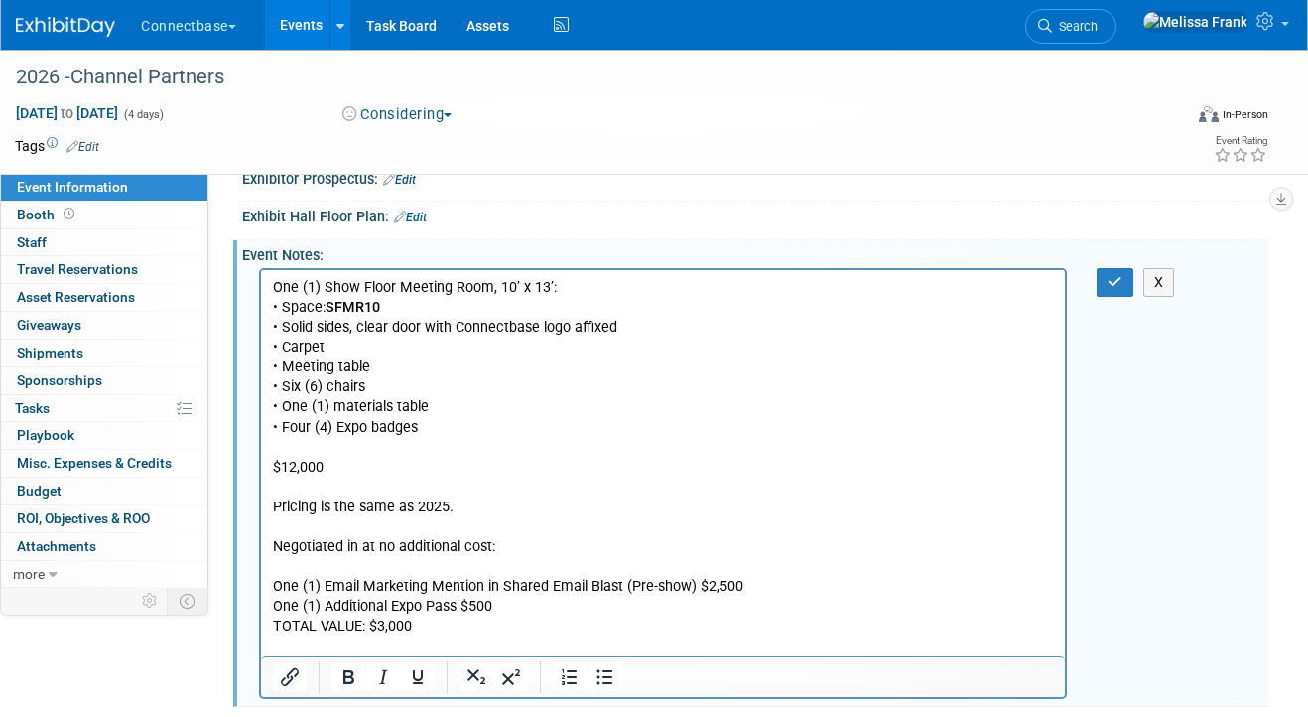 The height and width of the screenshot is (717, 1308). What do you see at coordinates (104, 435) in the screenshot?
I see `a: Playbook` at bounding box center [104, 435].